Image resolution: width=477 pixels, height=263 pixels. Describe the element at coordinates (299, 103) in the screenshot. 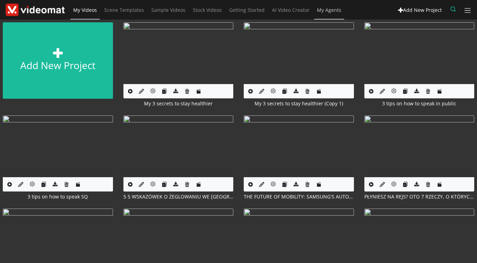

I see `div: My 3 secrets to stay healthier (Copy 1)` at that location.